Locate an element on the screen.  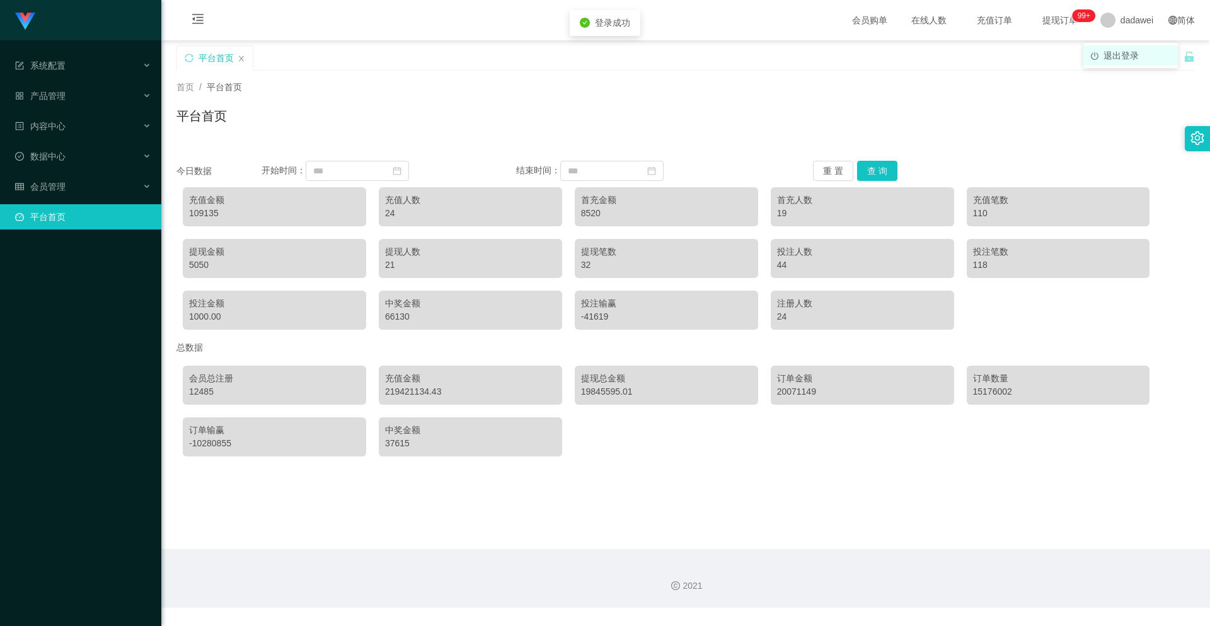
a: 图标: dashboard平台首页 is located at coordinates (83, 217).